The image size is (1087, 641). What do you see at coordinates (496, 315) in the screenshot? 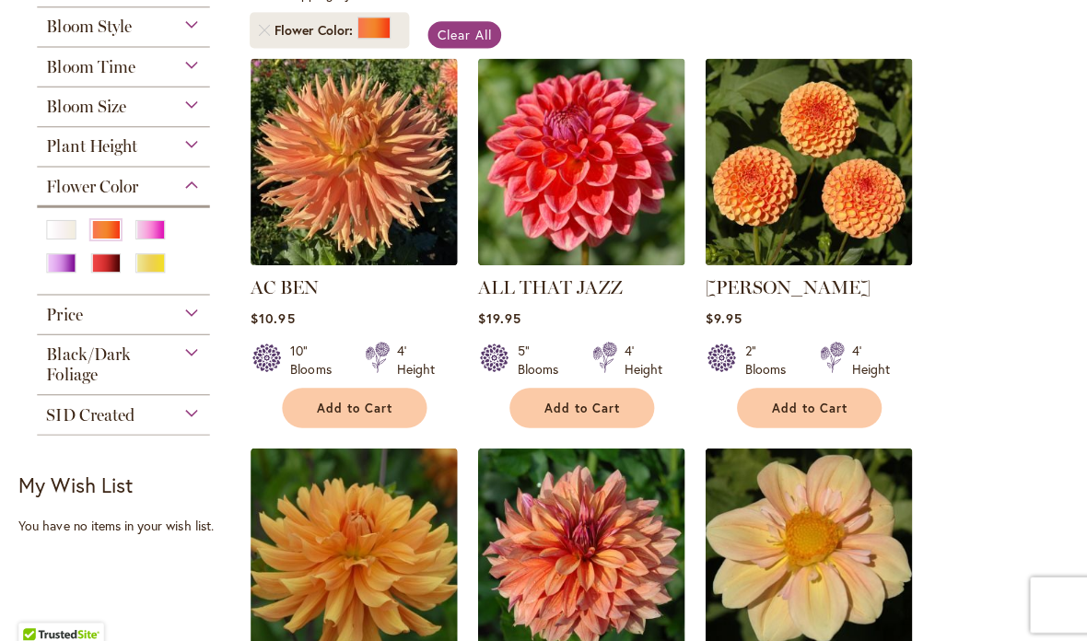
I see `span: $19.95` at bounding box center [496, 315].